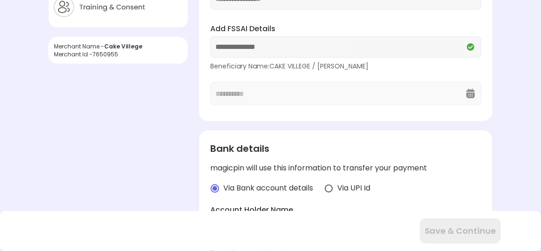 The height and width of the screenshot is (251, 541). I want to click on button: Save & Continue, so click(460, 231).